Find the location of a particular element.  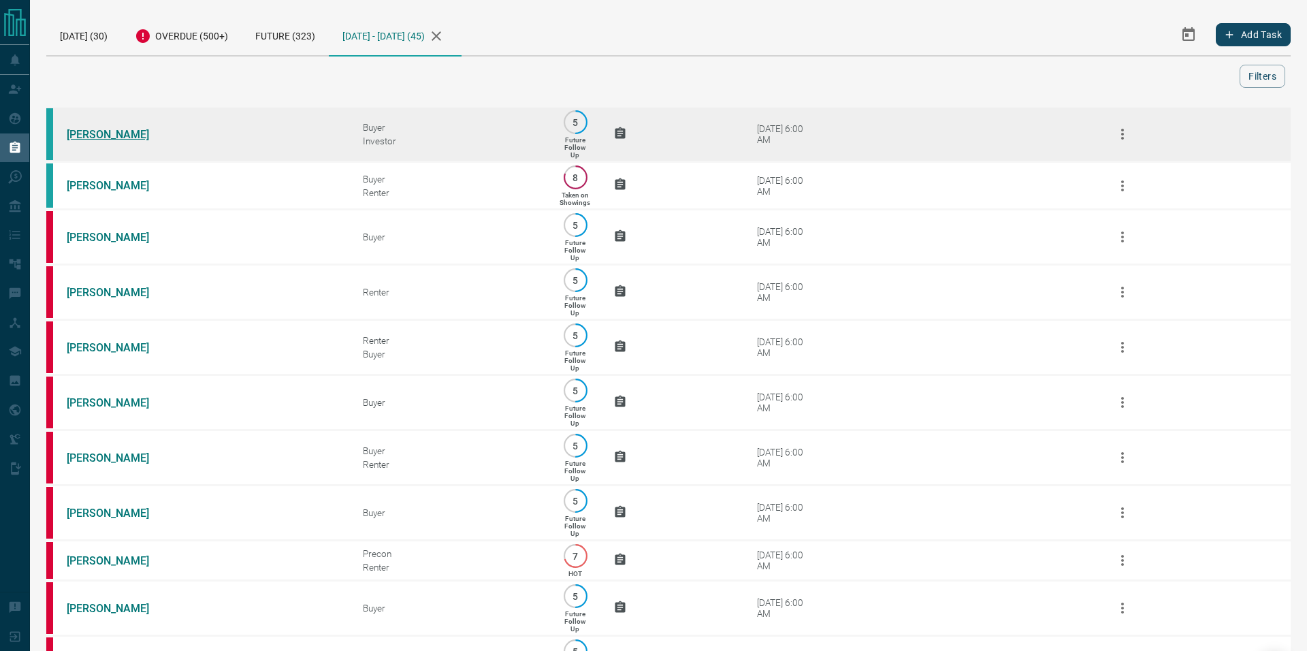

button: Add Task is located at coordinates (1254, 35).